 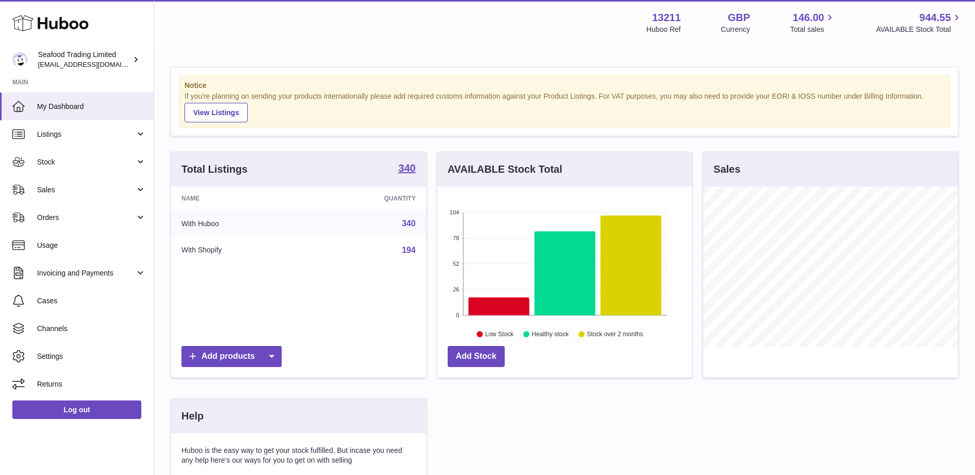 What do you see at coordinates (808, 17) in the screenshot?
I see `span: 146.00` at bounding box center [808, 17].